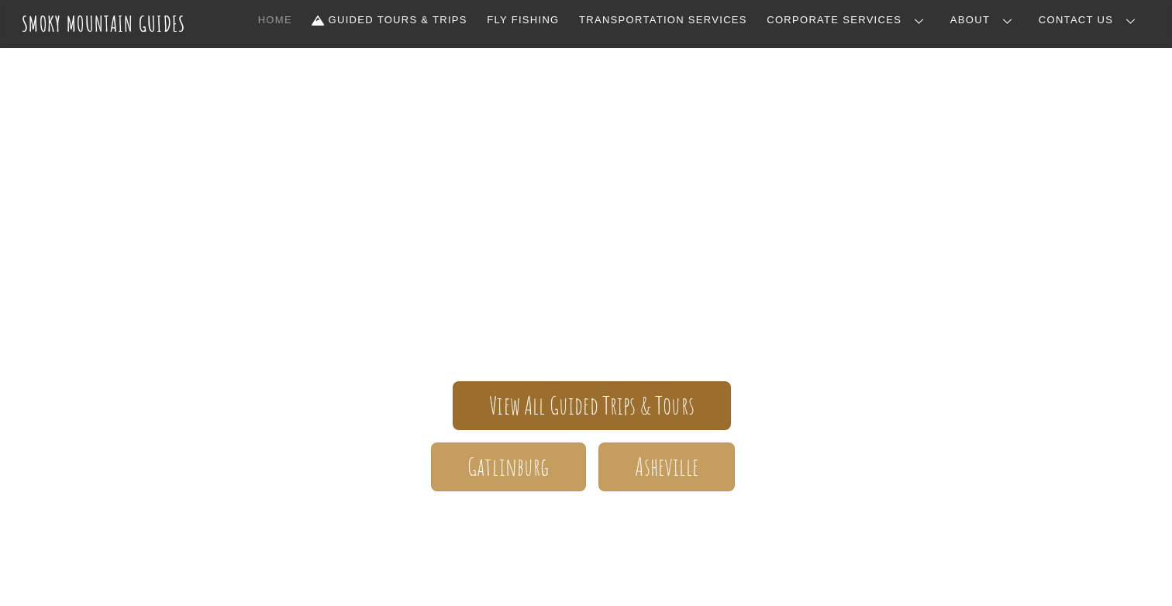  Describe the element at coordinates (667, 467) in the screenshot. I see `a: Asheville` at that location.